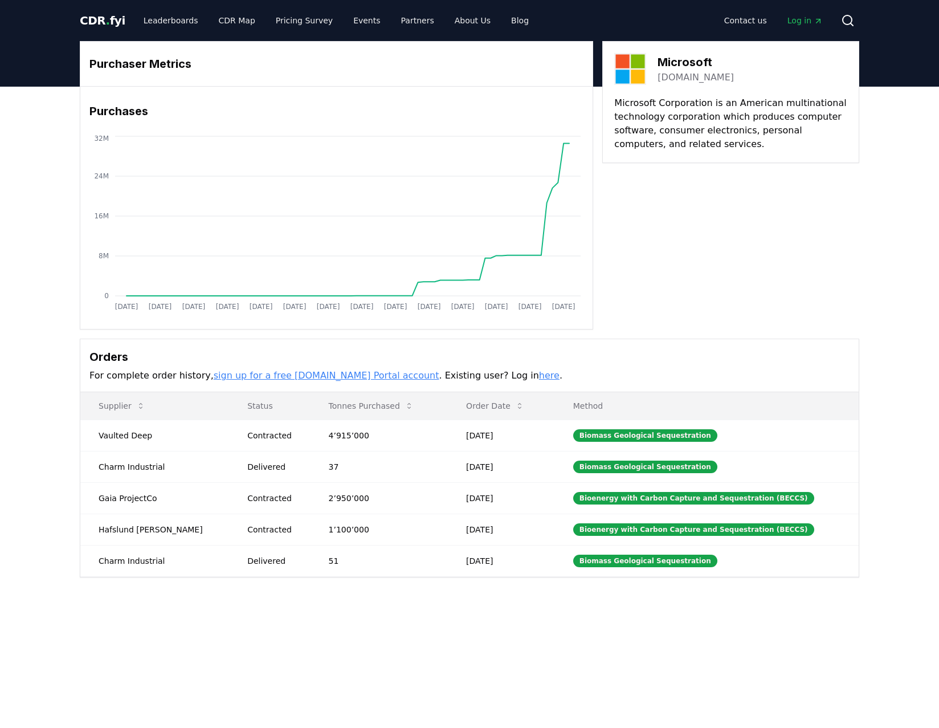  I want to click on p: Method, so click(707, 406).